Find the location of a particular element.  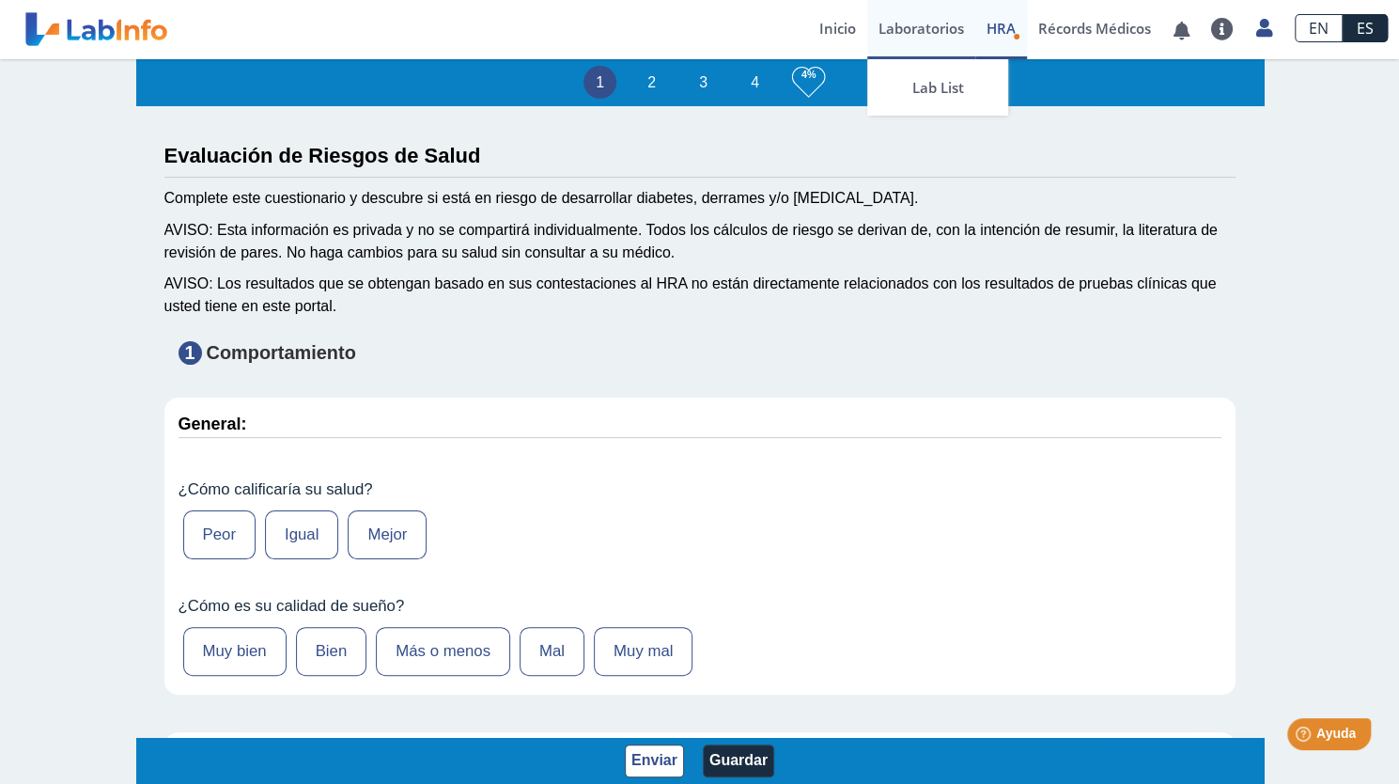

label: Peor is located at coordinates (219, 535).